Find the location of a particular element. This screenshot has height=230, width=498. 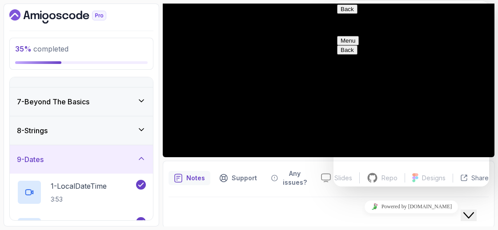

span: completed is located at coordinates (42, 49).